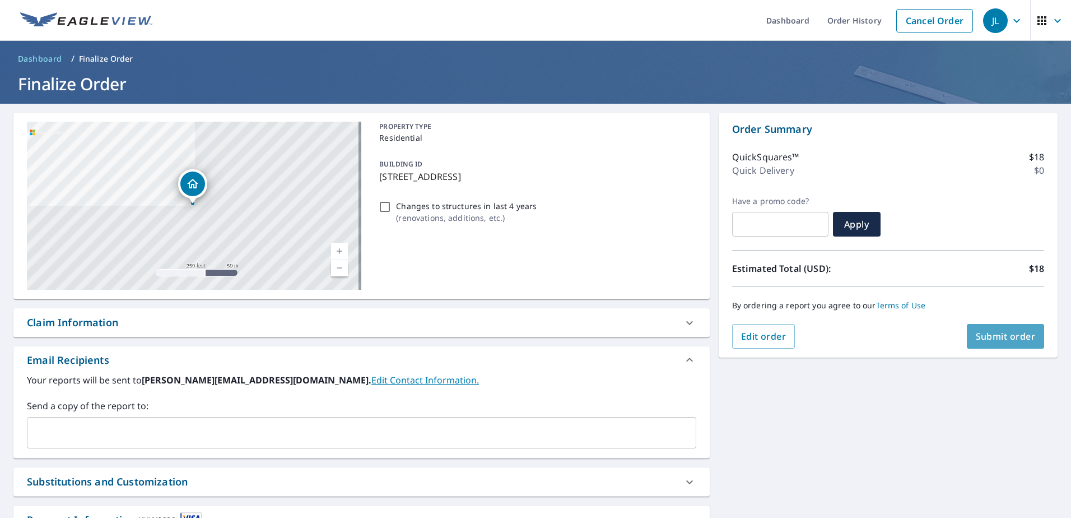 This screenshot has height=518, width=1071. Describe the element at coordinates (763, 336) in the screenshot. I see `span: Edit order` at that location.